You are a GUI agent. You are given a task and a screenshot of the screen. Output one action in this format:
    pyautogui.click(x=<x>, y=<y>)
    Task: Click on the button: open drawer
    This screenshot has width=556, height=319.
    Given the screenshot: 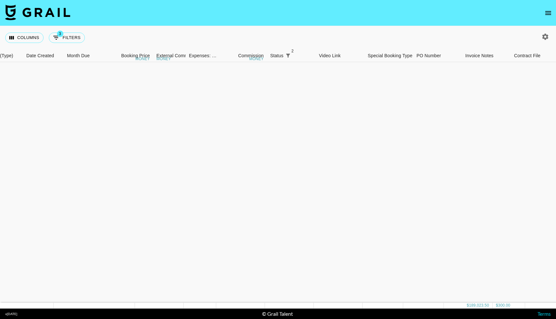 What is the action you would take?
    pyautogui.click(x=548, y=13)
    